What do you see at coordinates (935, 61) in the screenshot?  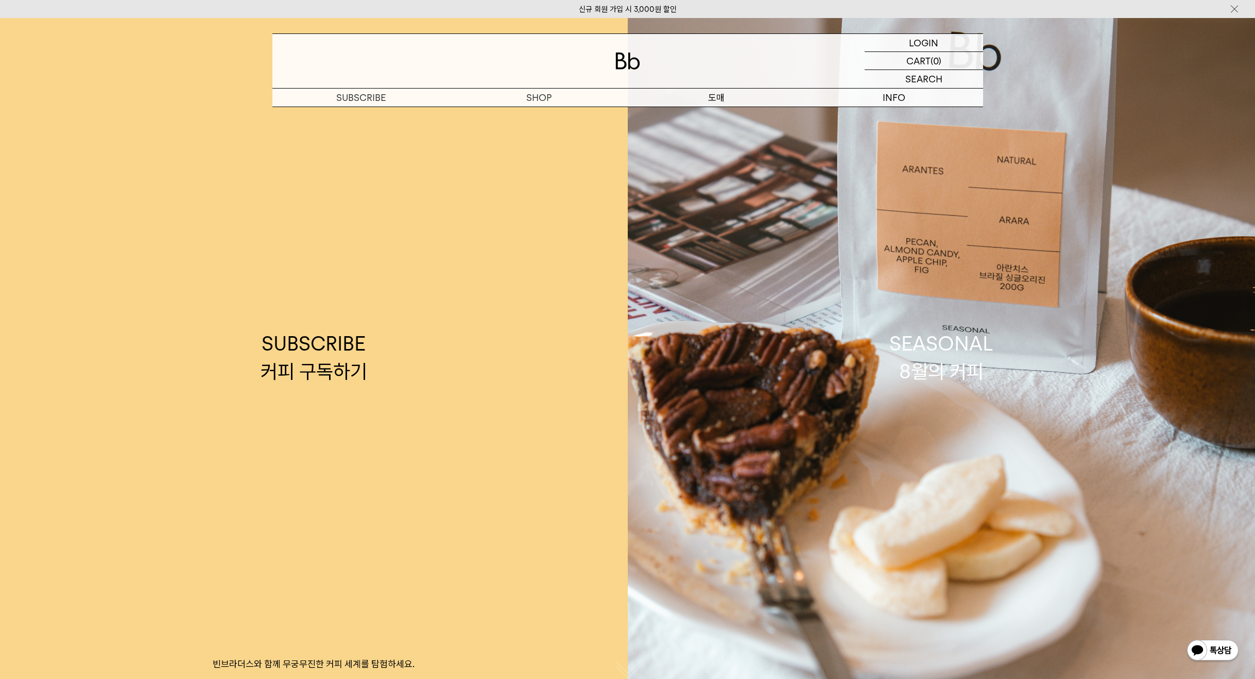 I see `p: (0)` at bounding box center [935, 61].